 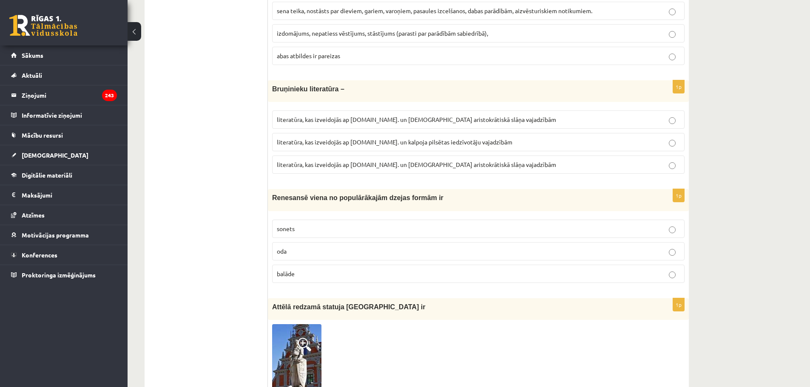 What do you see at coordinates (357, 198) in the screenshot?
I see `span: Renesansē viena no populārākajām dzejas formām ir` at bounding box center [357, 198].